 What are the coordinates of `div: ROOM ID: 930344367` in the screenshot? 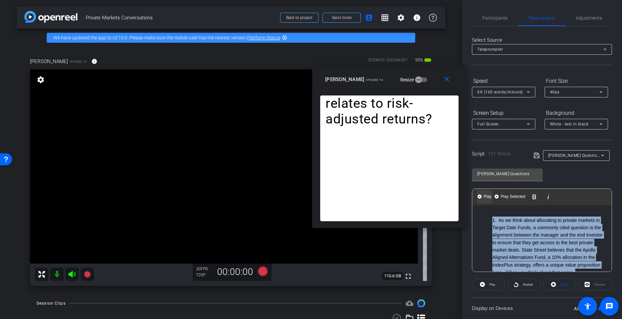 It's located at (388, 62).